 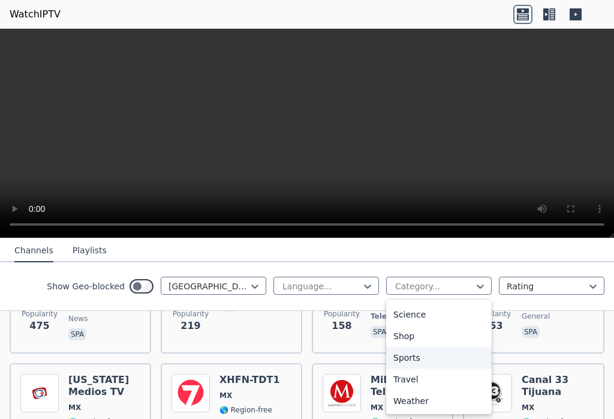 What do you see at coordinates (558, 386) in the screenshot?
I see `h6: Canal 33 Tijuana` at bounding box center [558, 386].